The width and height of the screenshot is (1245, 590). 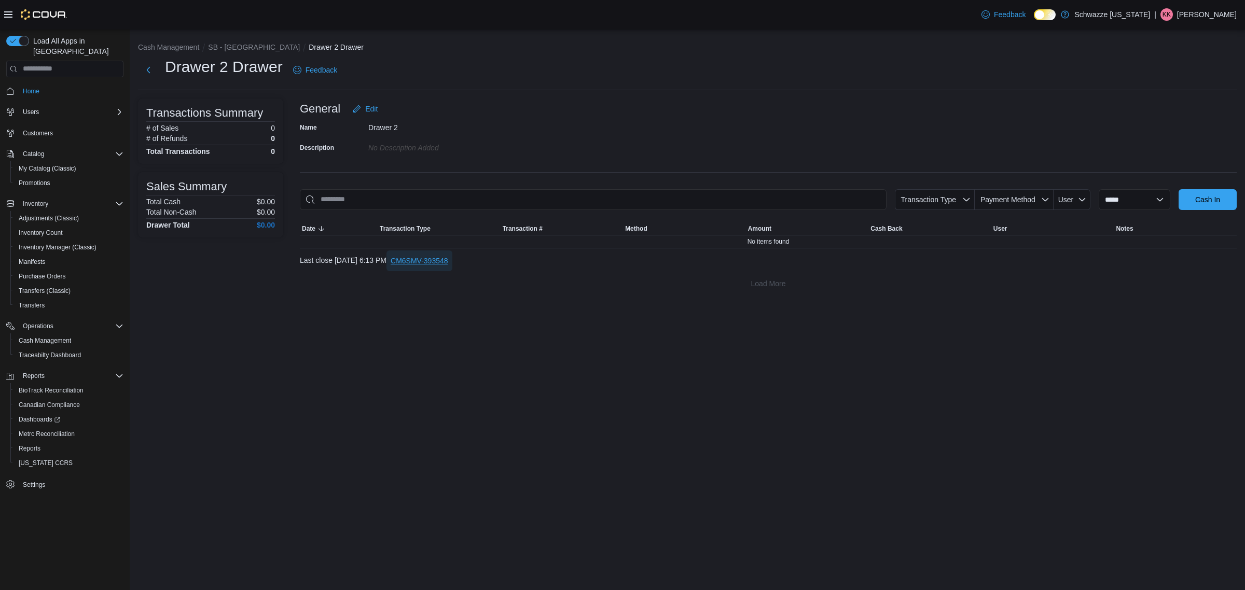 I want to click on h4: Total Transactions, so click(x=178, y=151).